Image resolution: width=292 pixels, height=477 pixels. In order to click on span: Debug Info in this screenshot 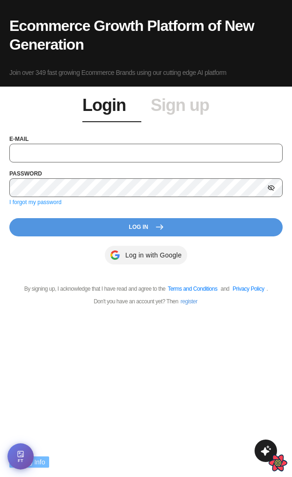, I will do `click(29, 462)`.